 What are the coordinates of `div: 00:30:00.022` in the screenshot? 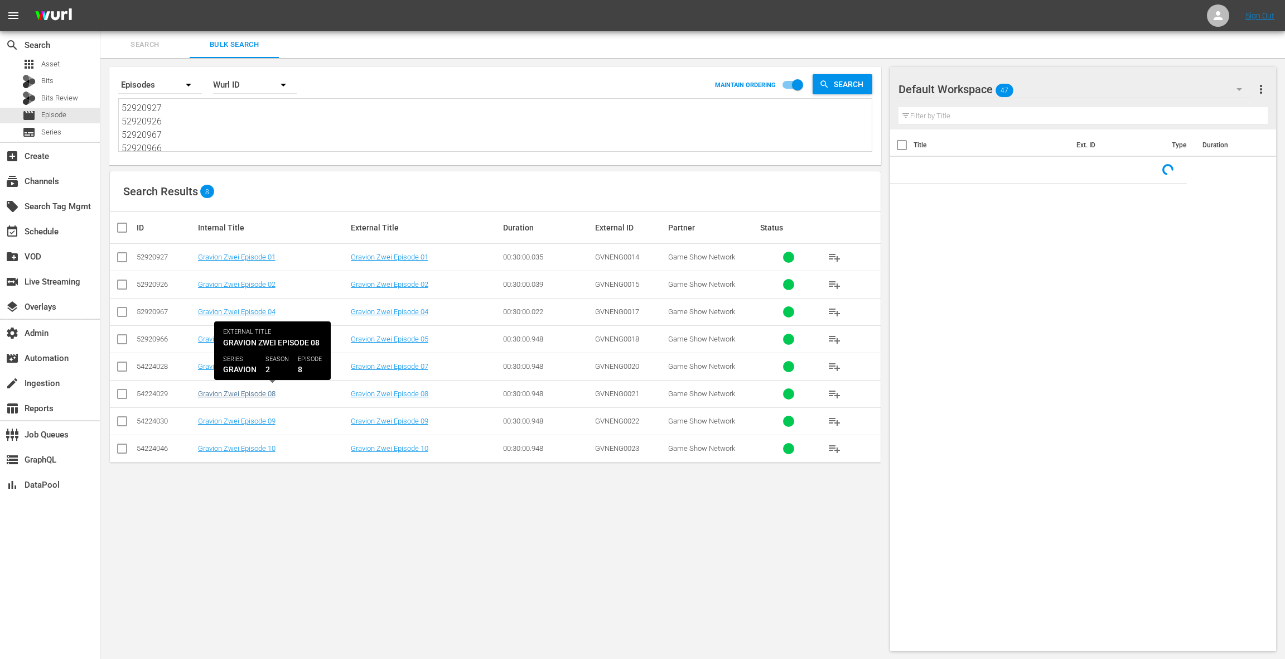 It's located at (547, 311).